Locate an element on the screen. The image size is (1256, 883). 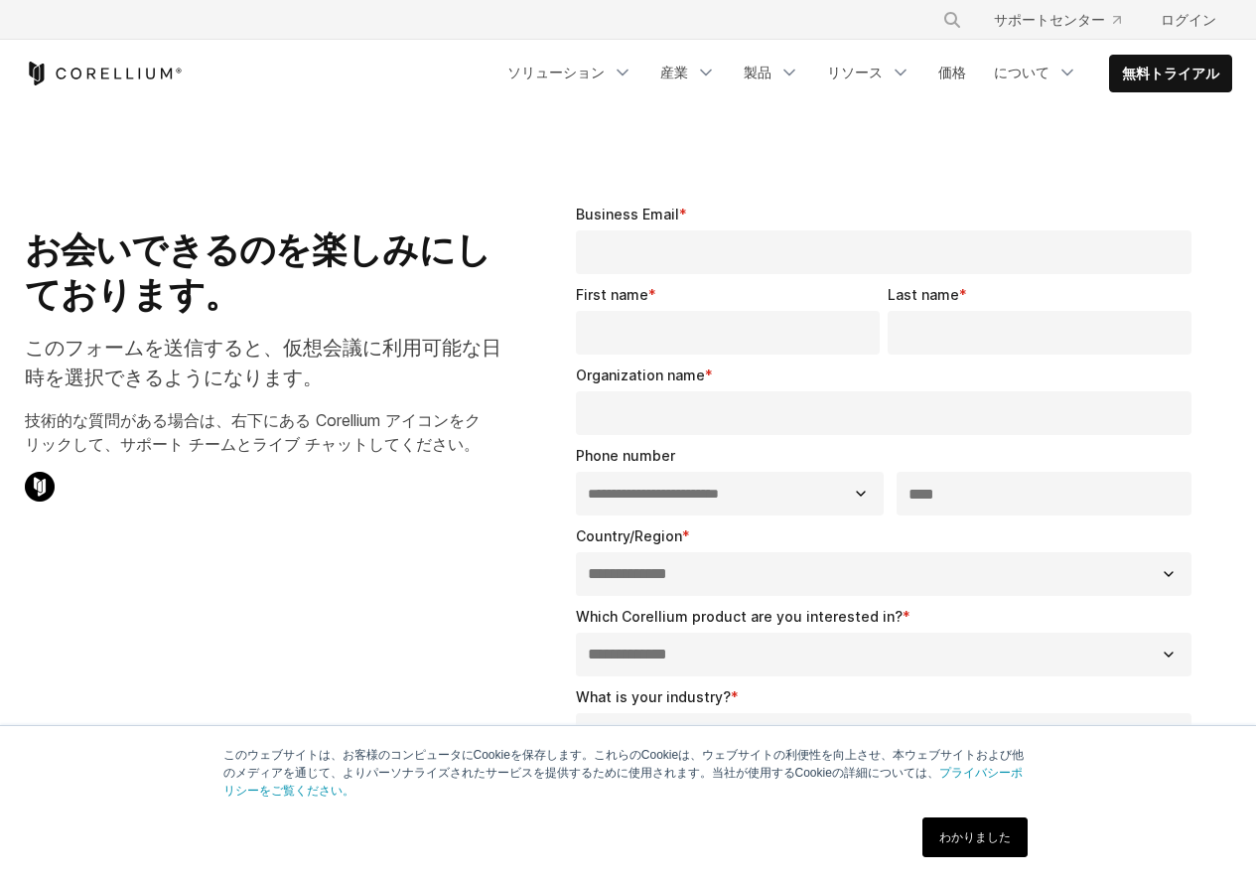
font: 無料トライアル is located at coordinates (1171, 72).